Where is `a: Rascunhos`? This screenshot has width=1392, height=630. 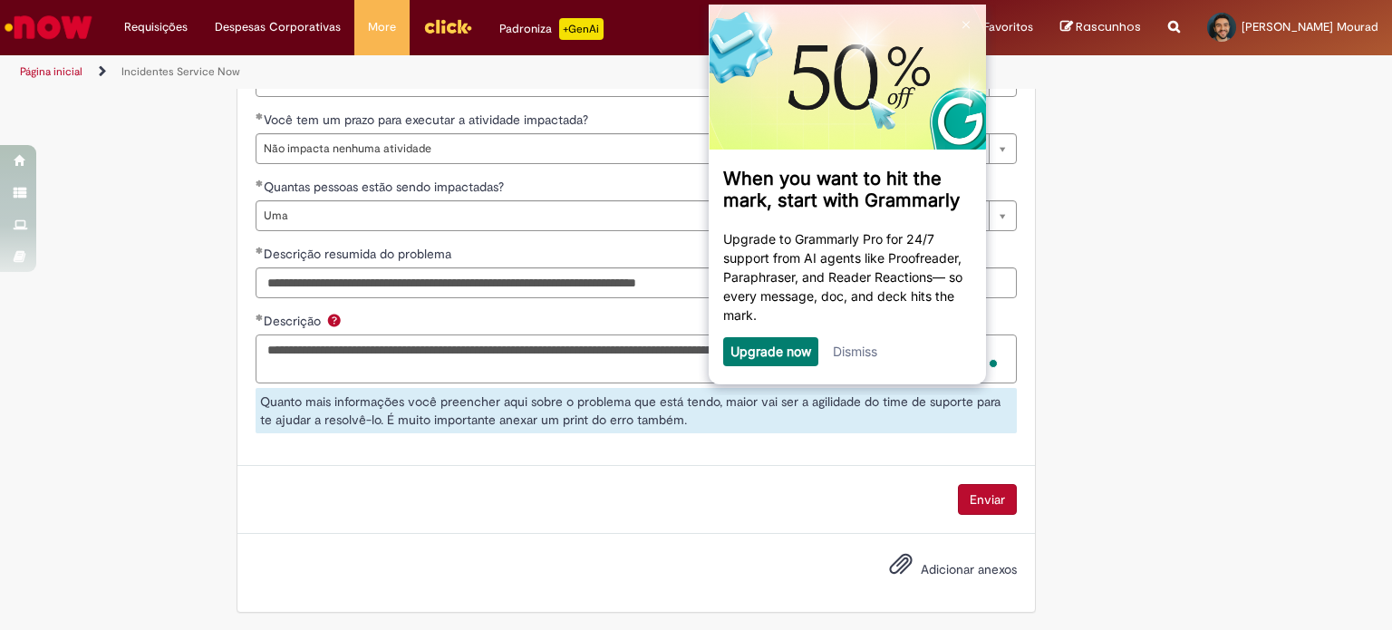 a: Rascunhos is located at coordinates (1100, 27).